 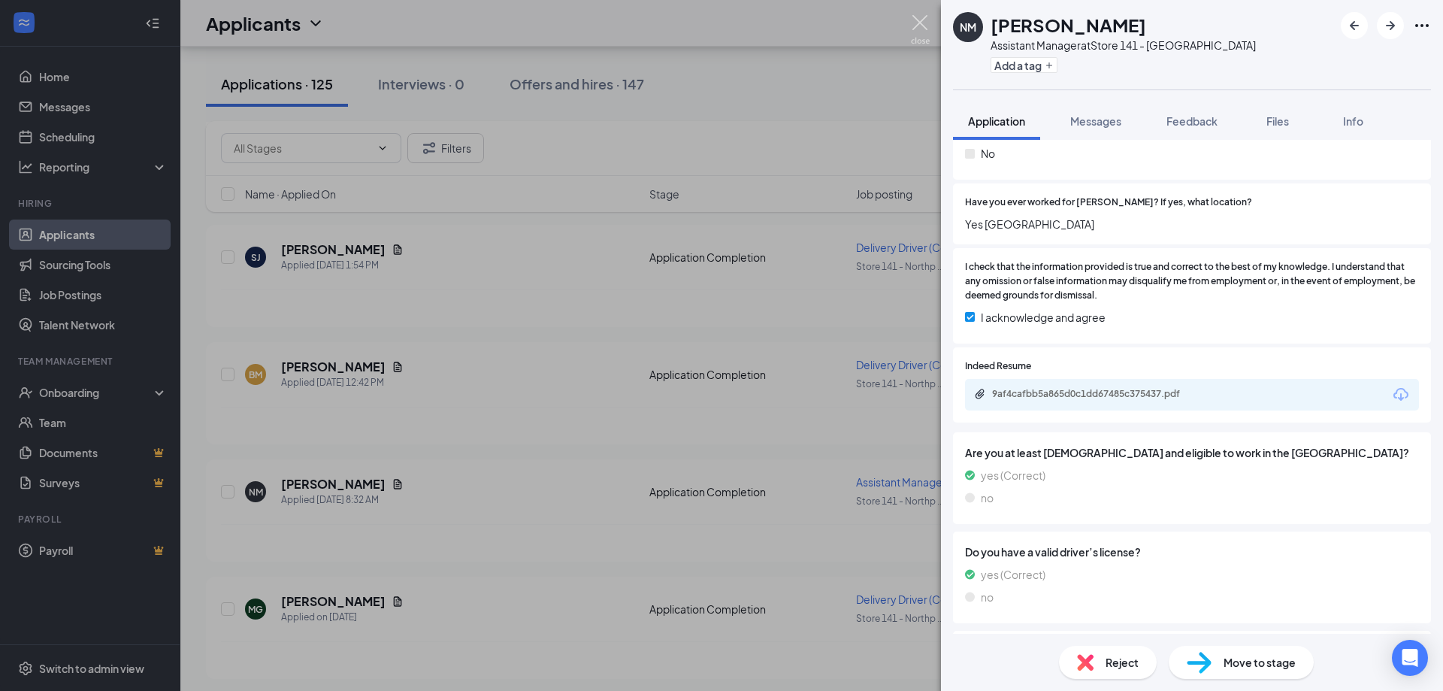 What do you see at coordinates (1259, 662) in the screenshot?
I see `span: Move to stage` at bounding box center [1259, 662].